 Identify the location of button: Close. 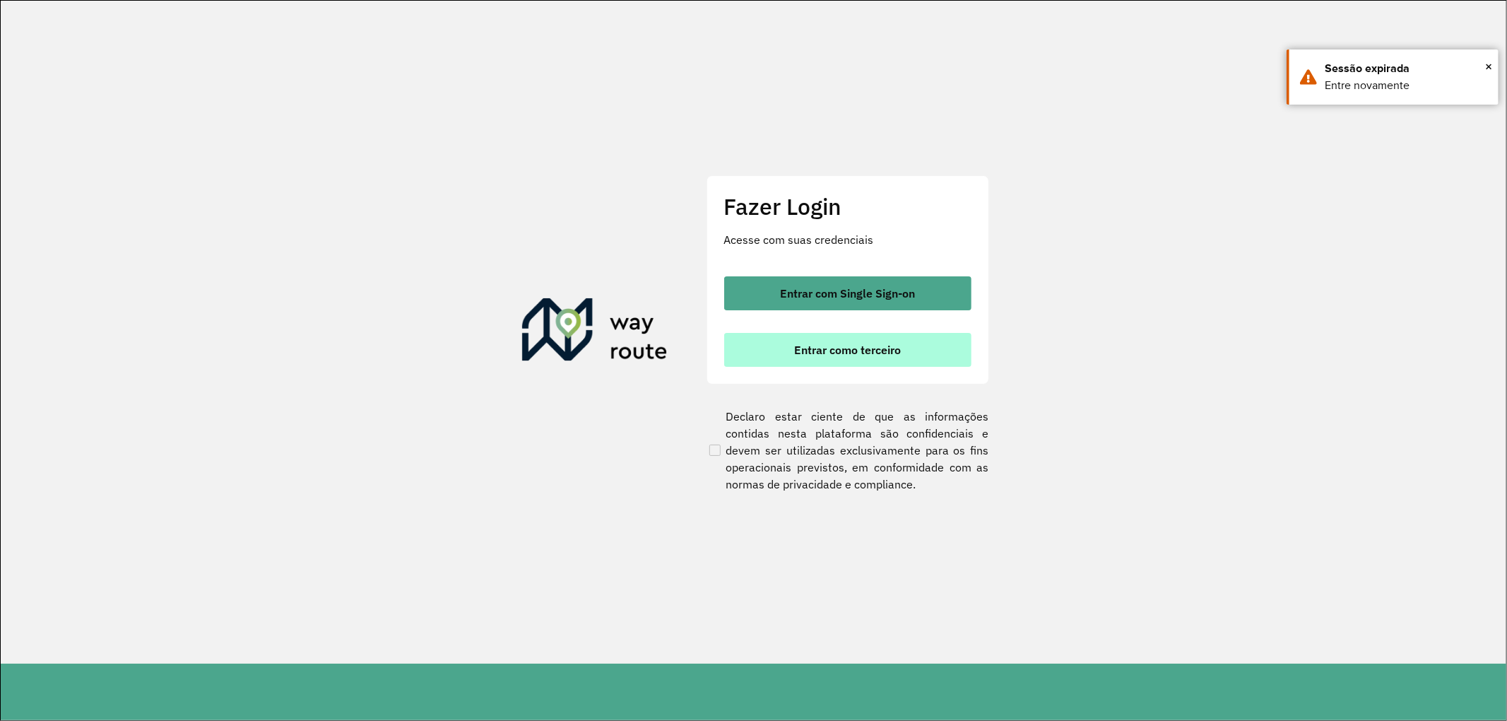
(1488, 66).